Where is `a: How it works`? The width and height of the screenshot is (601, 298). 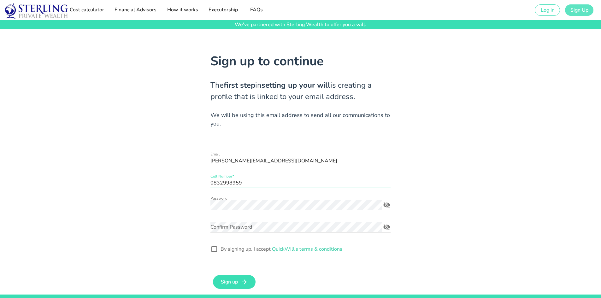
a: How it works is located at coordinates (182, 10).